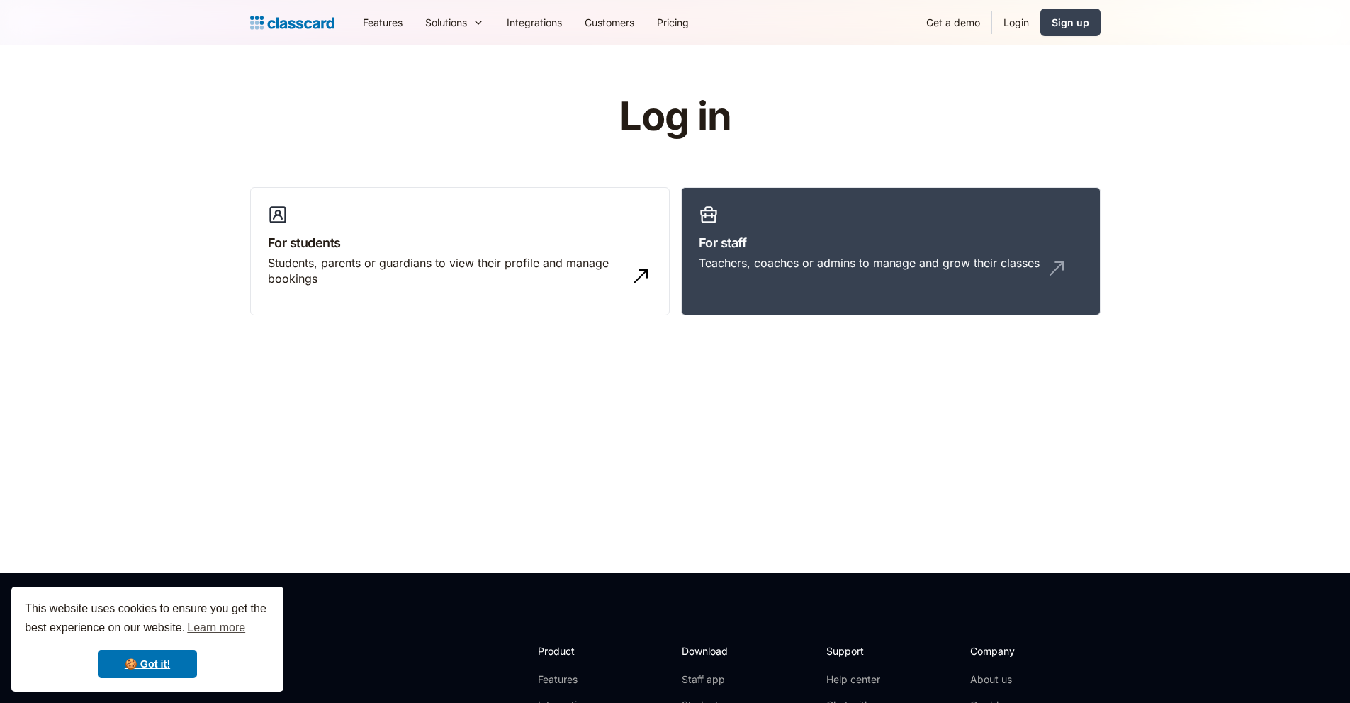 This screenshot has width=1350, height=703. I want to click on h3: For students, so click(460, 242).